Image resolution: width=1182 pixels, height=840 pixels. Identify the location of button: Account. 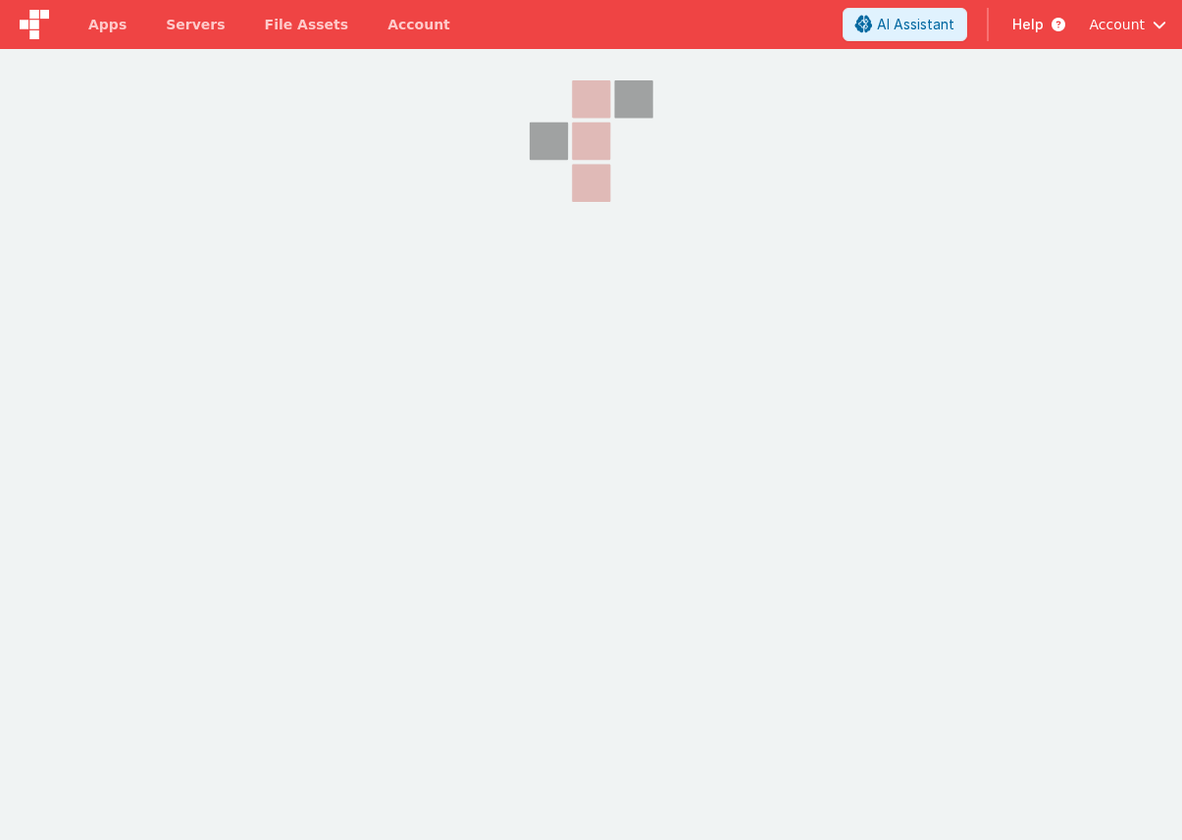
(1127, 25).